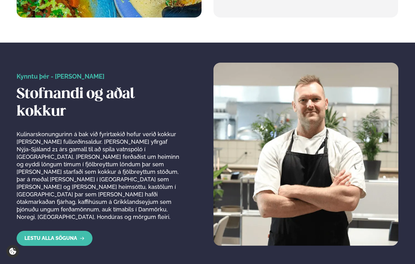 The height and width of the screenshot is (264, 415). Describe the element at coordinates (306, 154) in the screenshot. I see `img: image alt` at that location.